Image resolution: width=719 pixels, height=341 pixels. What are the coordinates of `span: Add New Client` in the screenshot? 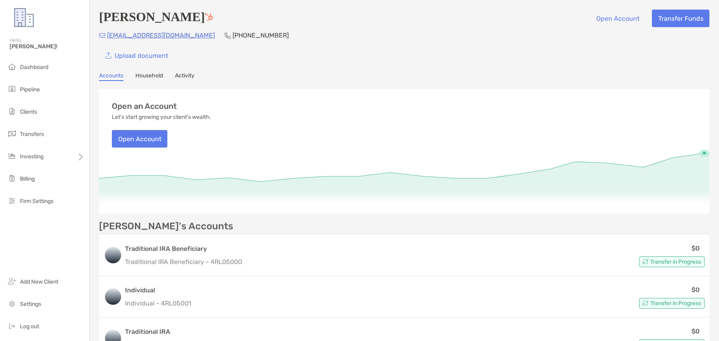 It's located at (39, 282).